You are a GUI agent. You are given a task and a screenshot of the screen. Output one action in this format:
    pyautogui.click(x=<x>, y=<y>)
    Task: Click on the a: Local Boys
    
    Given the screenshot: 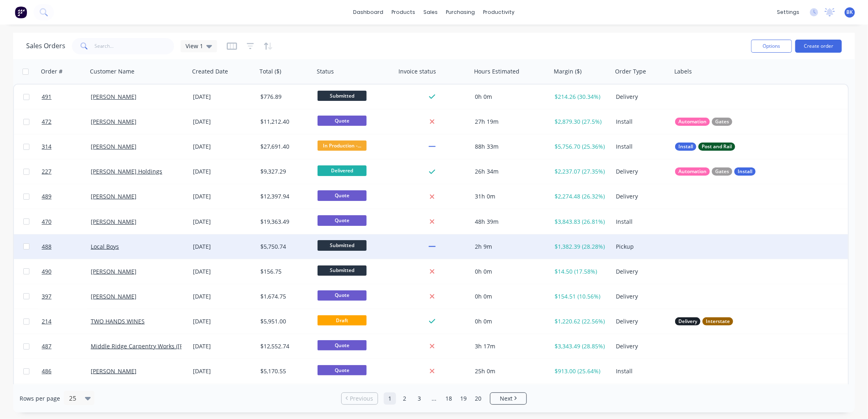 What is the action you would take?
    pyautogui.click(x=105, y=246)
    